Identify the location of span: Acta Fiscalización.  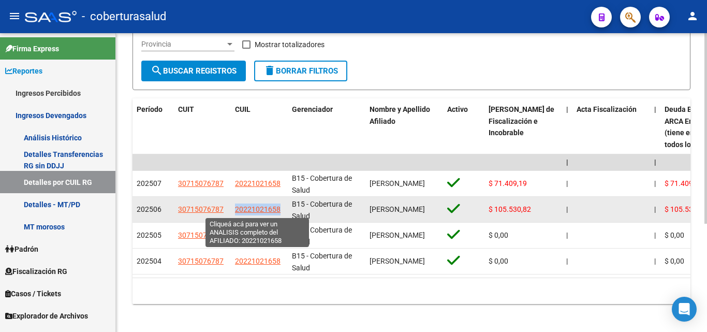
(607, 109).